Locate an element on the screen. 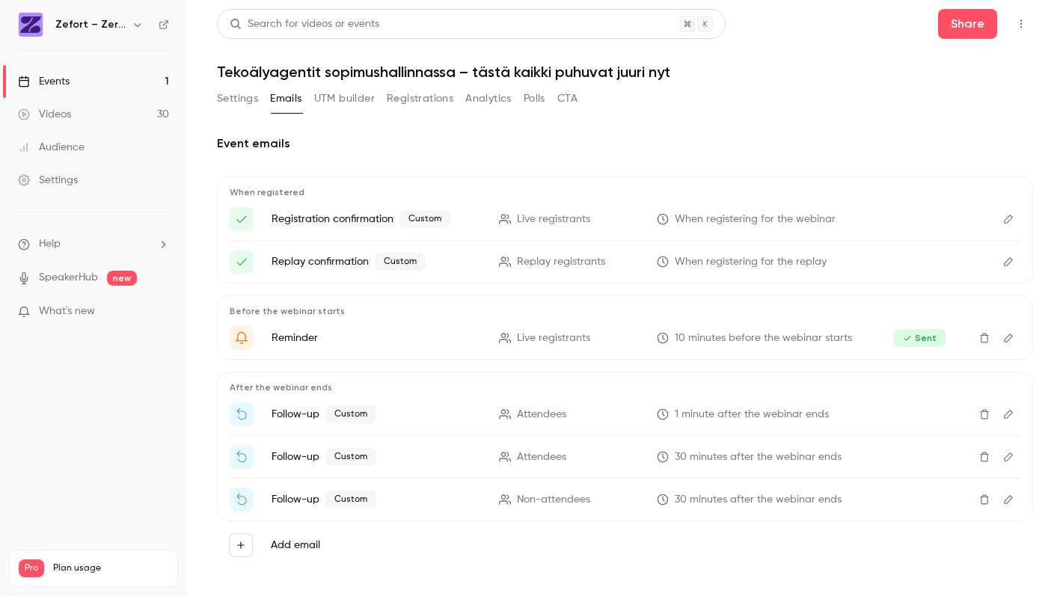 The height and width of the screenshot is (596, 1063). li: Tässä on henkilökohtainen linkkisi webinaariin {{ event_name }}! is located at coordinates (625, 219).